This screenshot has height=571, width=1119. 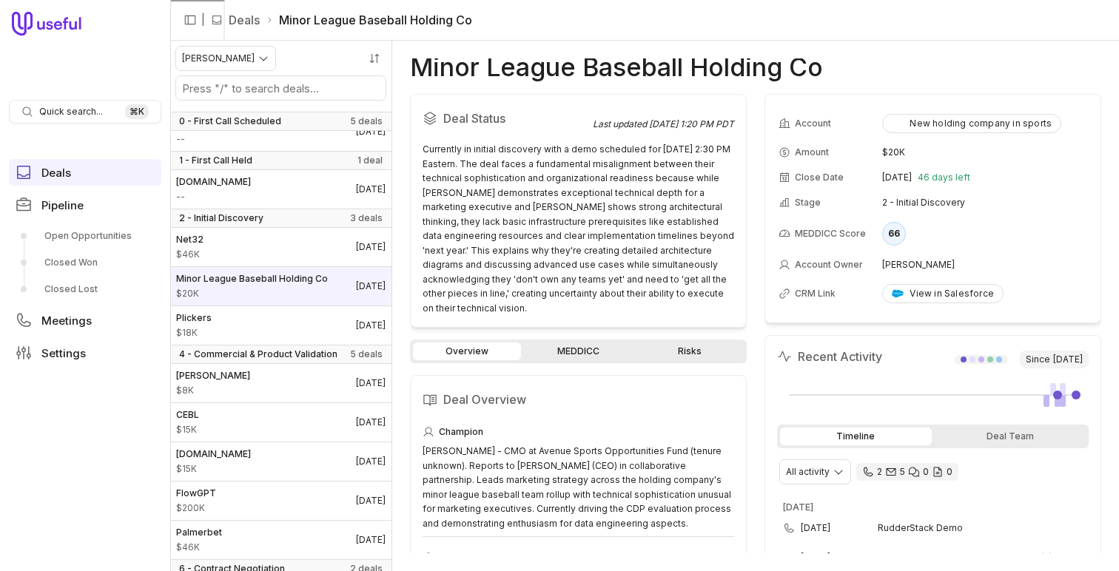 What do you see at coordinates (578, 399) in the screenshot?
I see `h2: Deal Overview` at bounding box center [578, 399].